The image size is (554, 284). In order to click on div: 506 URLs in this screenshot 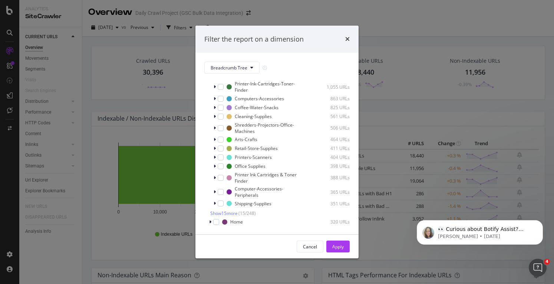, I will do `click(333, 128)`.